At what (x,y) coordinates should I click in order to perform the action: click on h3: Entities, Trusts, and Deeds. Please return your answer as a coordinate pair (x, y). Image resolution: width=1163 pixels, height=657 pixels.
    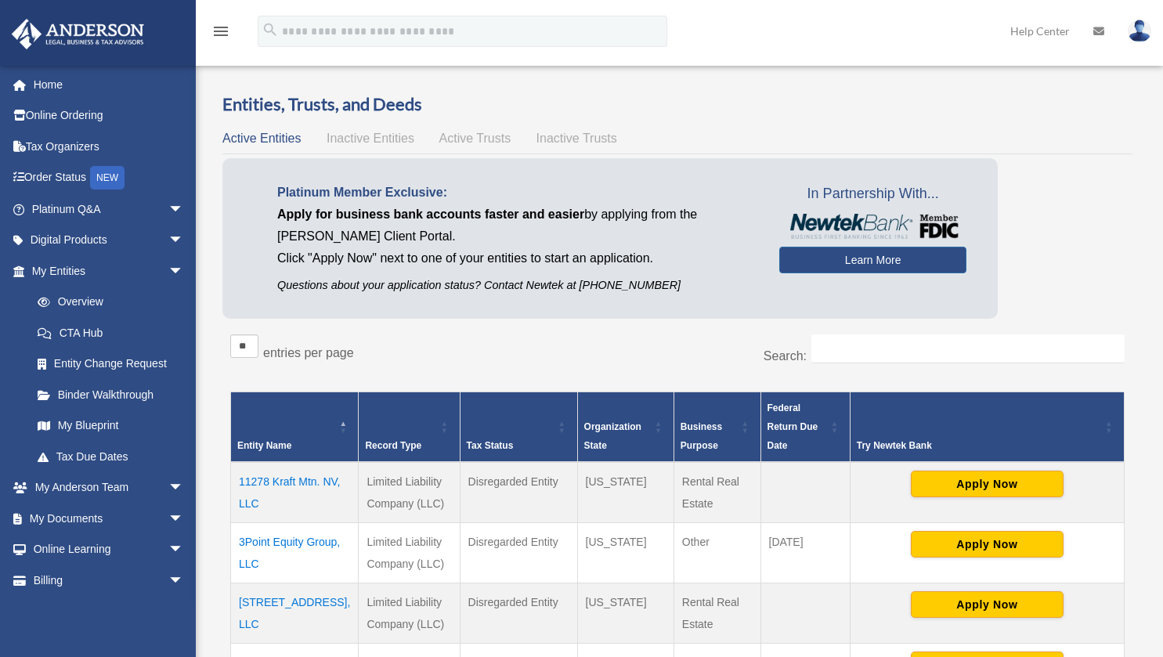
    Looking at the image, I should click on (678, 104).